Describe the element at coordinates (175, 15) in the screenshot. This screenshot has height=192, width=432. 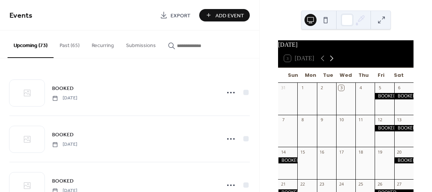
I see `a: Export` at that location.